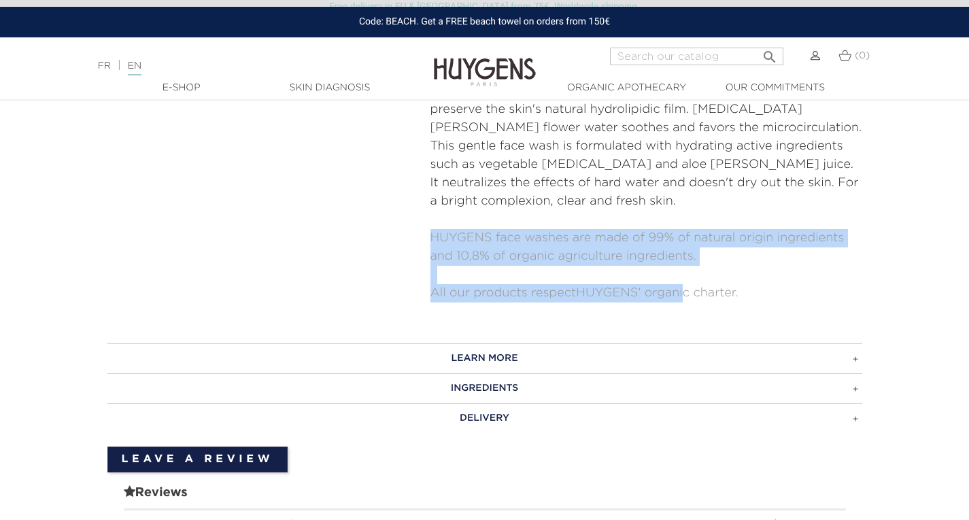 This screenshot has width=969, height=520. What do you see at coordinates (485, 418) in the screenshot?
I see `a: DELIVERY` at bounding box center [485, 418].